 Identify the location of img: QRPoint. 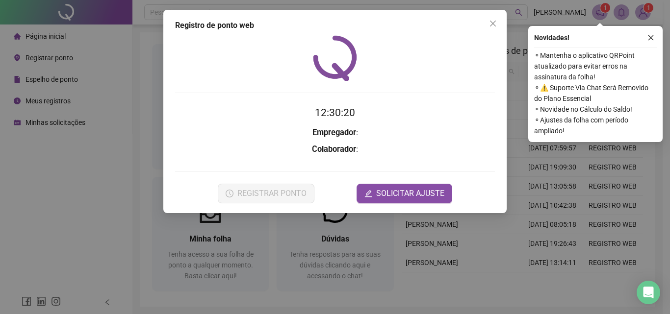
(335, 58).